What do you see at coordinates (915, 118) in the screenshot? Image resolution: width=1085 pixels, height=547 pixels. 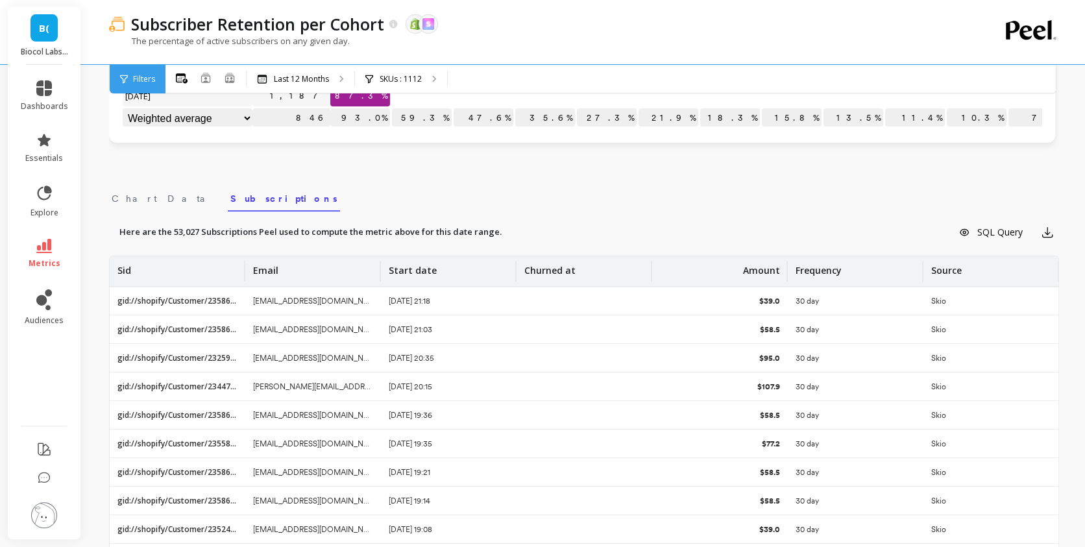 I see `p: 11.4%` at bounding box center [915, 118].